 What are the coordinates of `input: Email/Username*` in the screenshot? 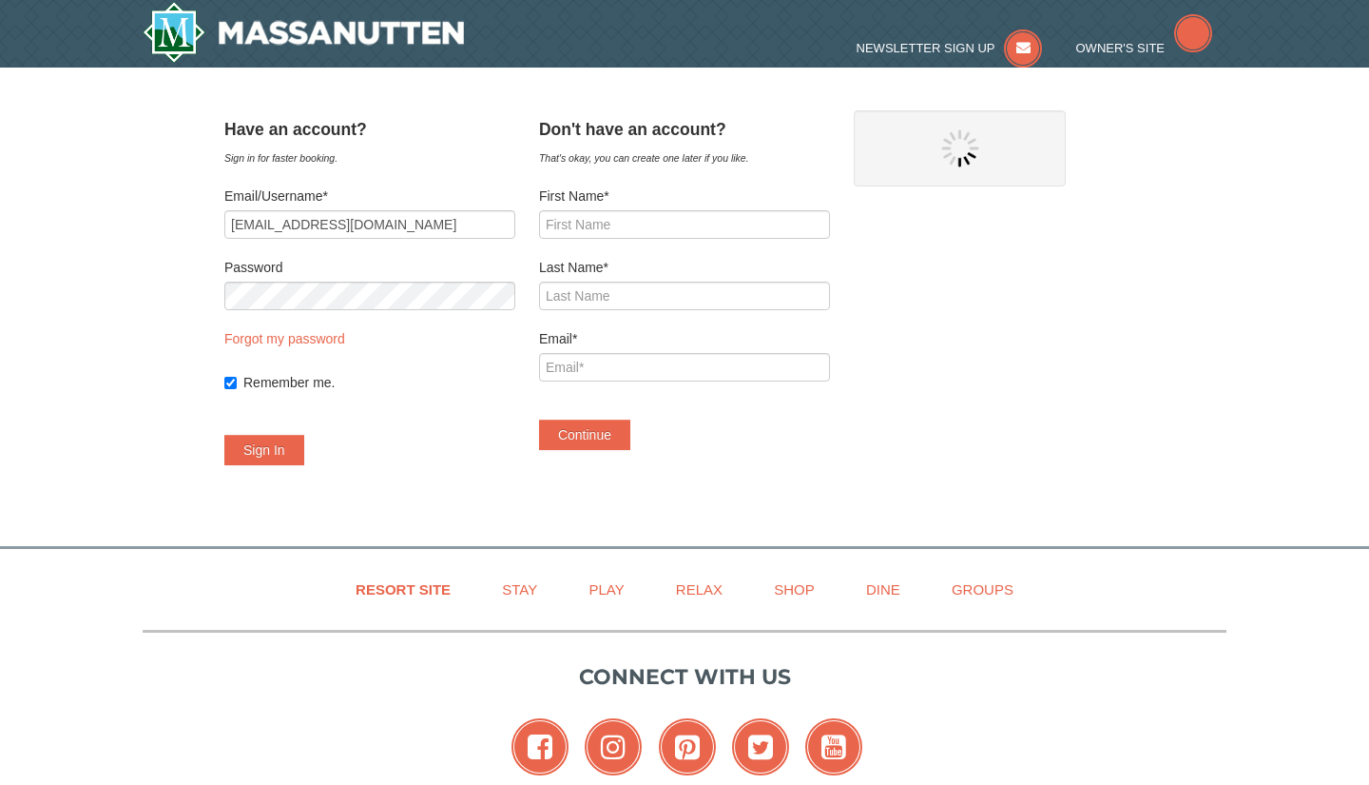 It's located at (370, 224).